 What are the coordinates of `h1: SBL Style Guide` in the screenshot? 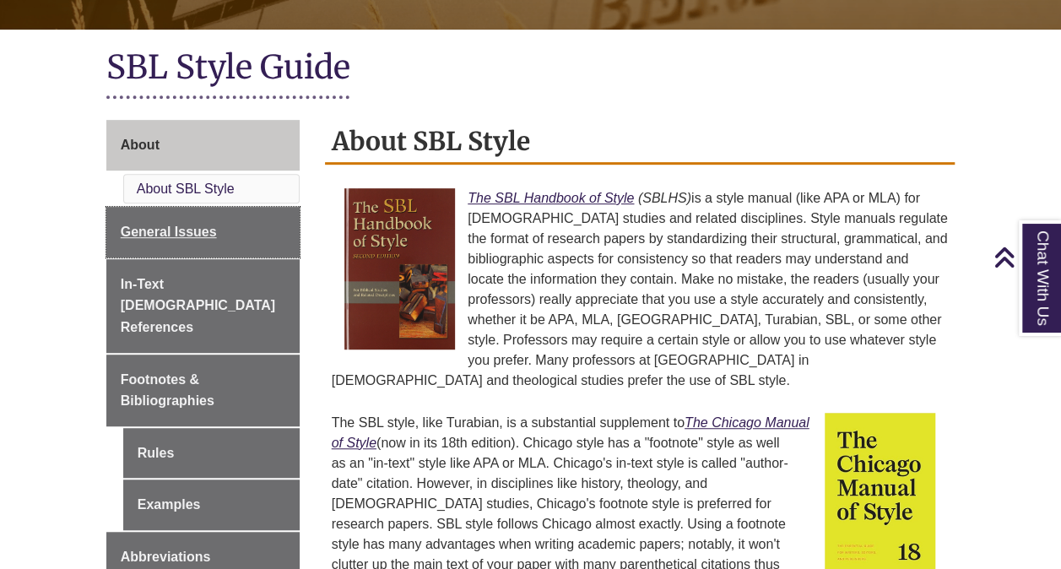 It's located at (531, 68).